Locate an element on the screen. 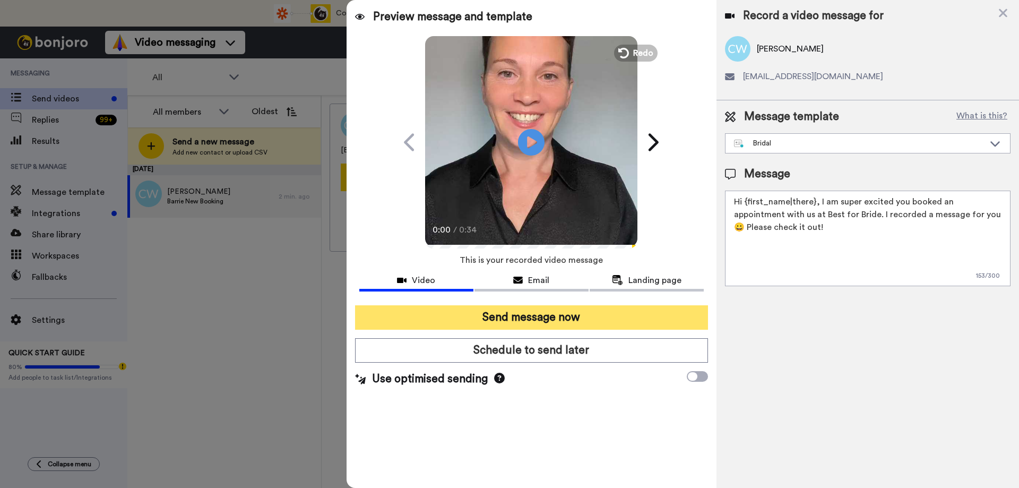 This screenshot has height=488, width=1019. button: Schedule to send later is located at coordinates (531, 350).